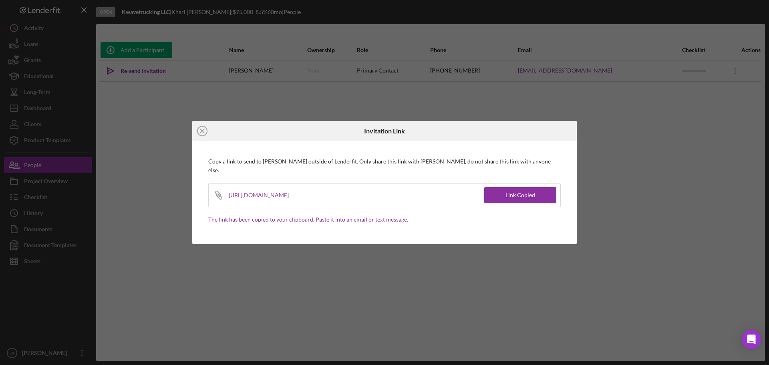 The image size is (769, 365). Describe the element at coordinates (520, 195) in the screenshot. I see `button: Link Copied` at that location.